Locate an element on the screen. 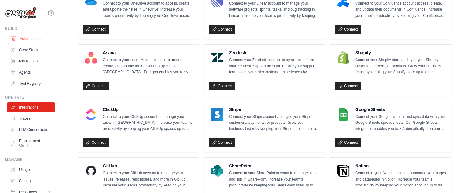 This screenshot has height=193, width=469. img: Shopify Logo is located at coordinates (343, 58).